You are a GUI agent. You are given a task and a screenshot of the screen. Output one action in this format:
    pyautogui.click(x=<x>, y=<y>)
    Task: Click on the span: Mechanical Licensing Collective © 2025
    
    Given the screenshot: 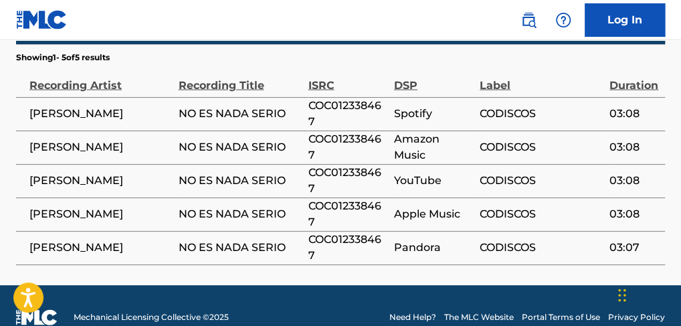 What is the action you would take?
    pyautogui.click(x=151, y=317)
    